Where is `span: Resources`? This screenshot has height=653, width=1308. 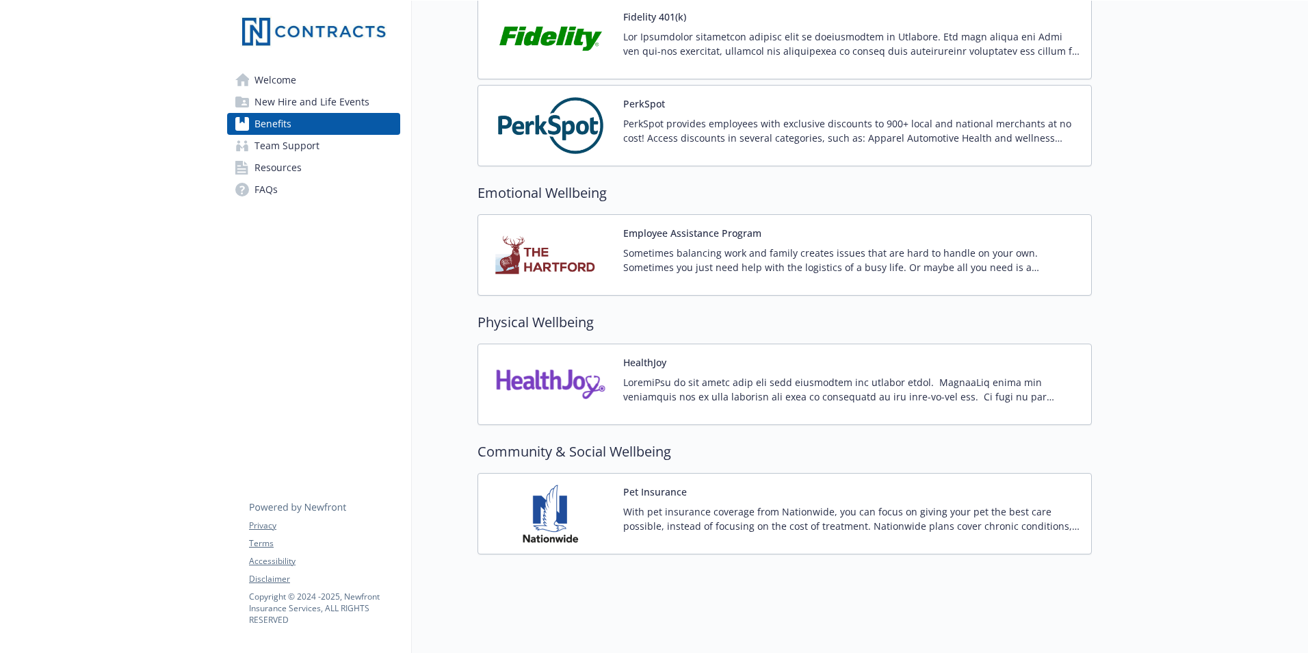 span: Resources is located at coordinates (278, 168).